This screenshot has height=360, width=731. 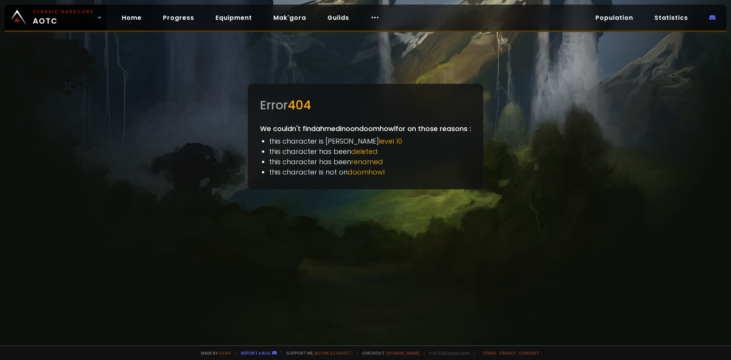 I want to click on span: doomhowl, so click(x=366, y=172).